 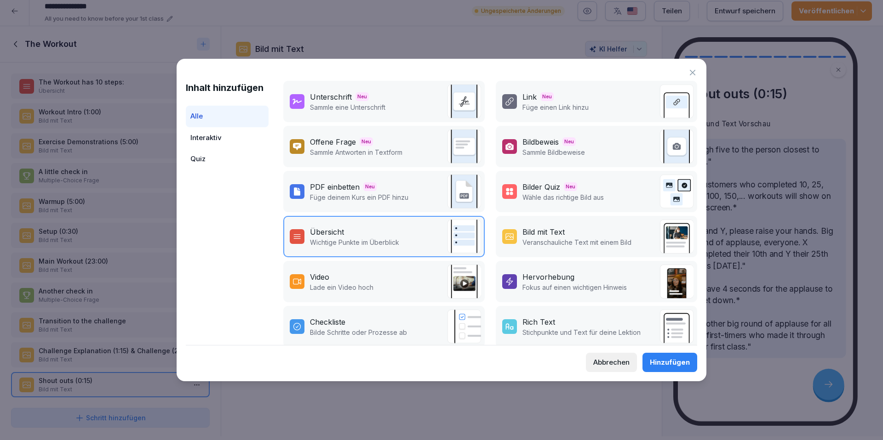 What do you see at coordinates (611, 363) in the screenshot?
I see `div: Abbrechen` at bounding box center [611, 363].